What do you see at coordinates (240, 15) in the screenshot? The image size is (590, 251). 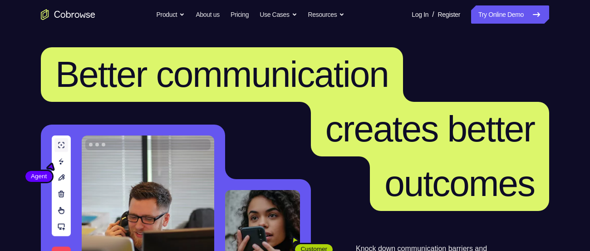 I see `a: Pricing` at bounding box center [240, 15].